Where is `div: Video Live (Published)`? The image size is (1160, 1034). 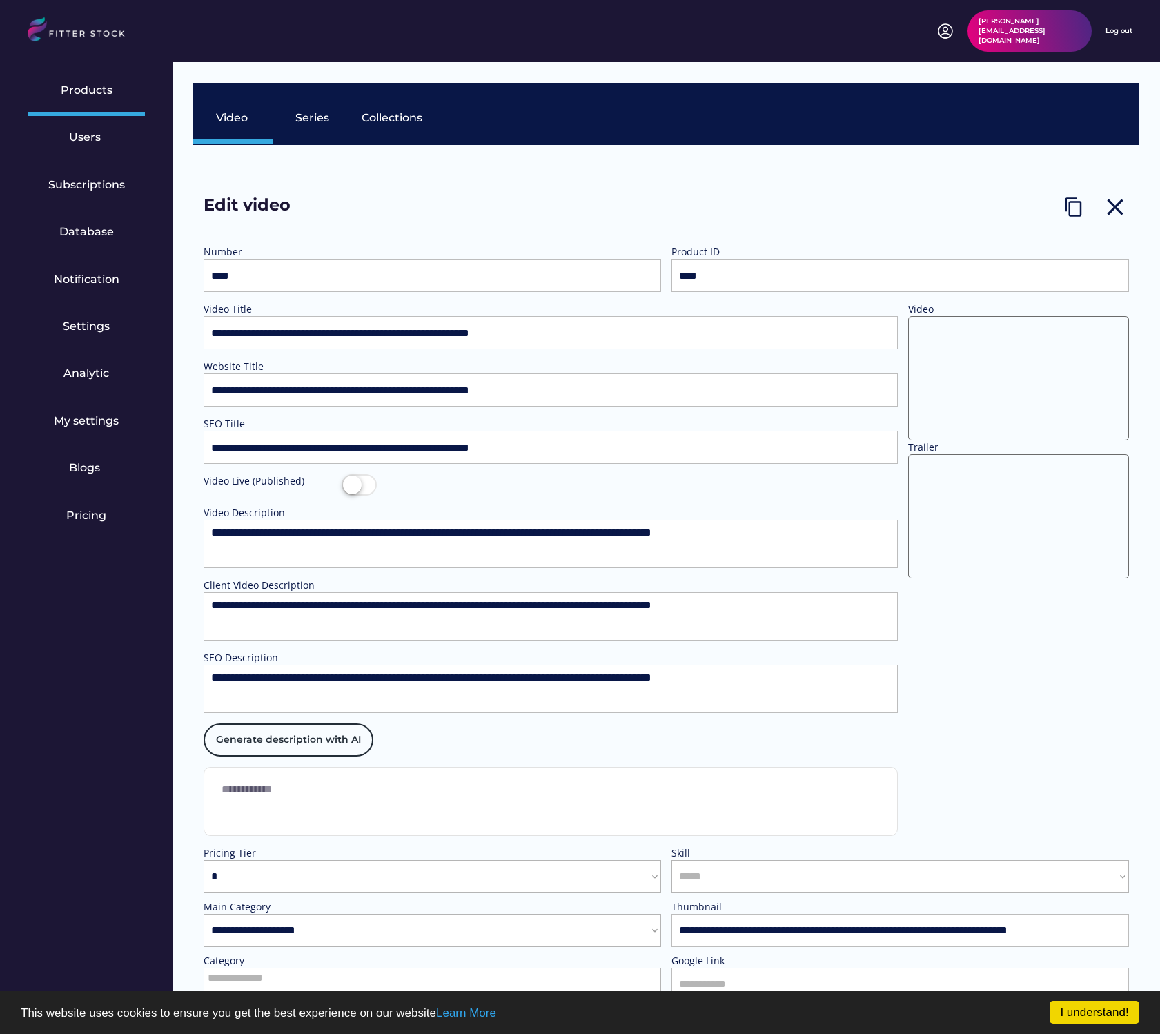 div: Video Live (Published) is located at coordinates (273, 481).